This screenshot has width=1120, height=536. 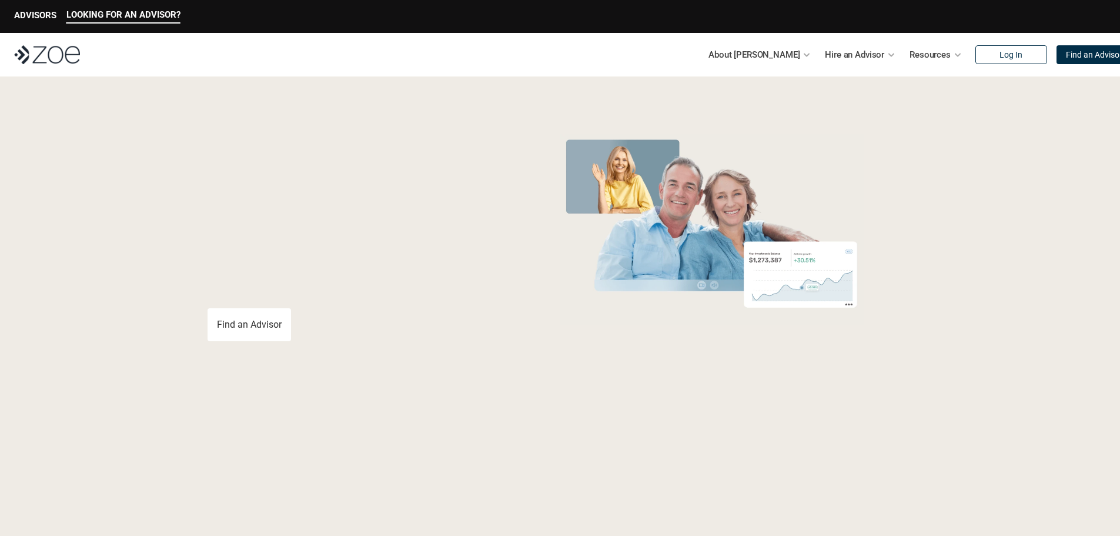 I want to click on span: with a Financial Advisor, so click(x=326, y=212).